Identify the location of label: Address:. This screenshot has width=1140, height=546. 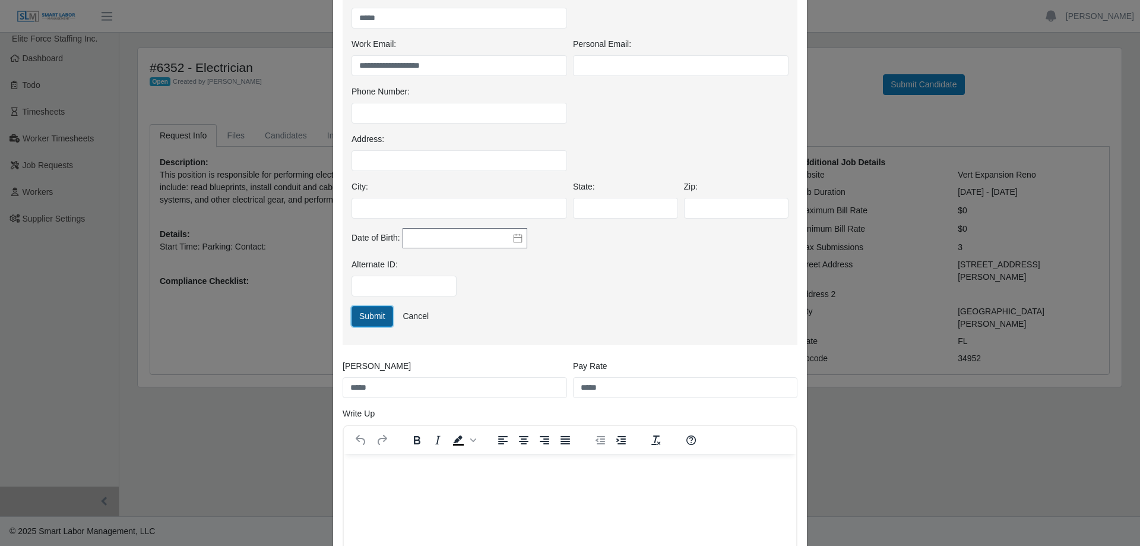
(367, 139).